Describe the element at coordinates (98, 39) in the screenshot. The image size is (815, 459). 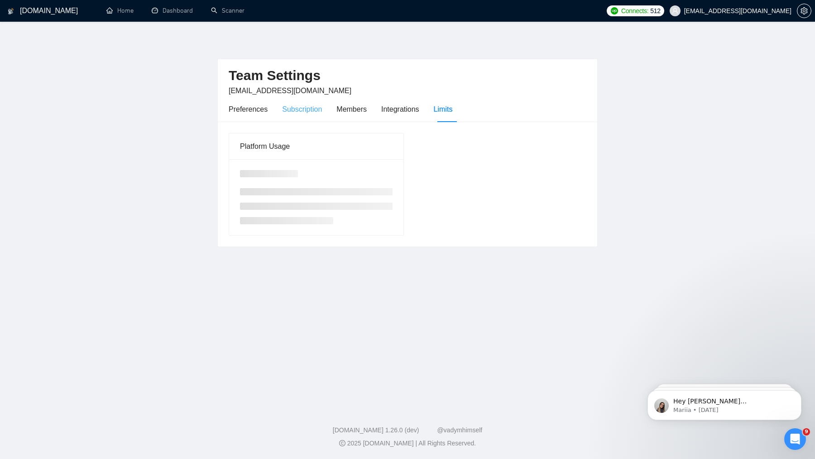
I see `p: Message from Mariia, sent 1w ago` at that location.